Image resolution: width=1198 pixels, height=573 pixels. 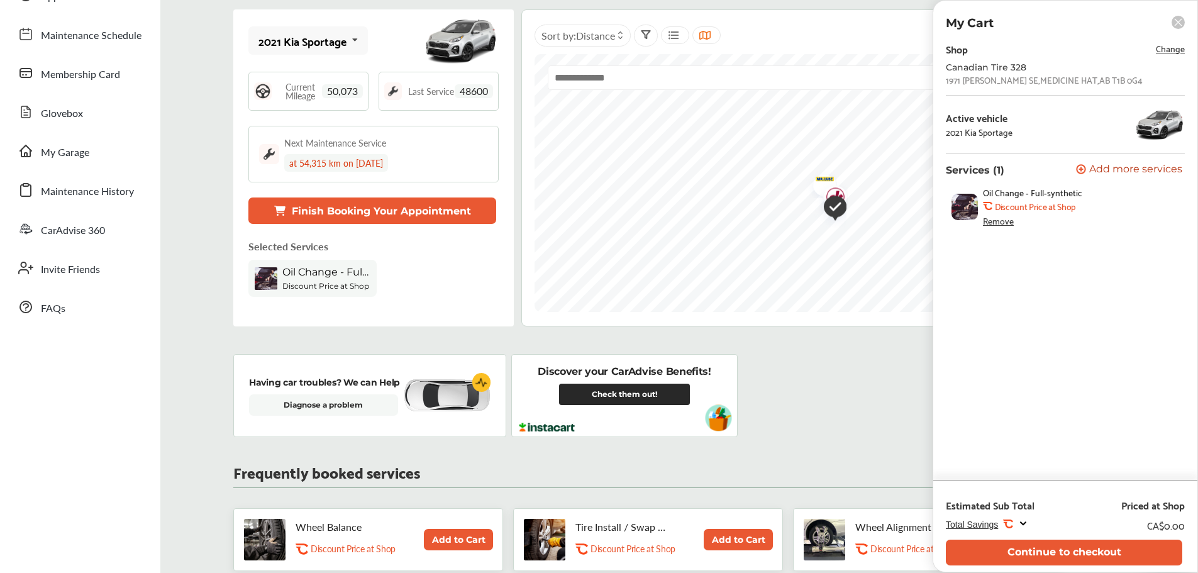 I want to click on a: Check them out!, so click(x=625, y=394).